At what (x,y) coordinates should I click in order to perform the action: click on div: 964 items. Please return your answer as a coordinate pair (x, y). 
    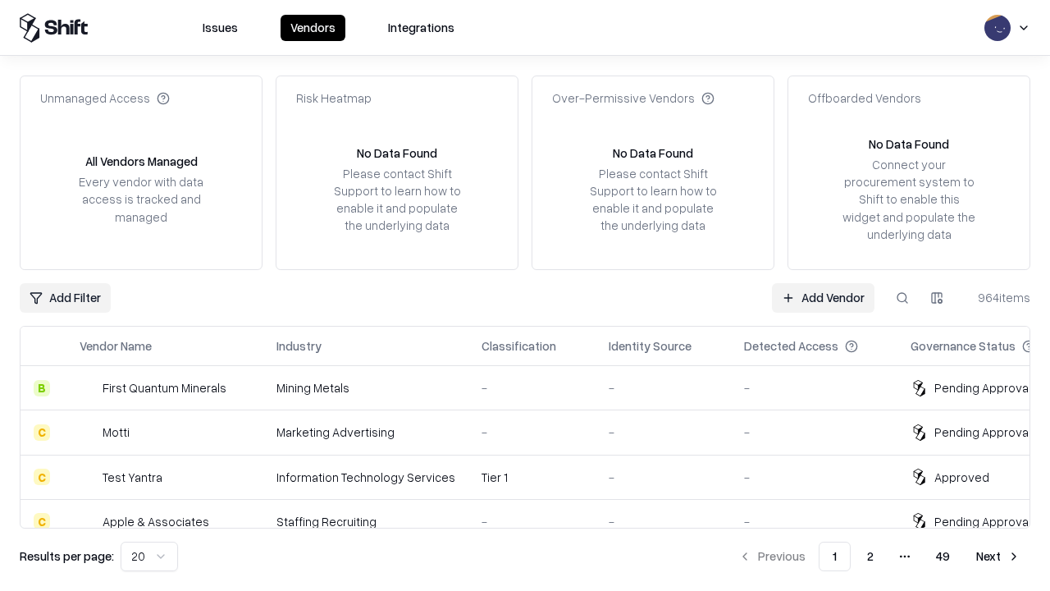
    Looking at the image, I should click on (998, 297).